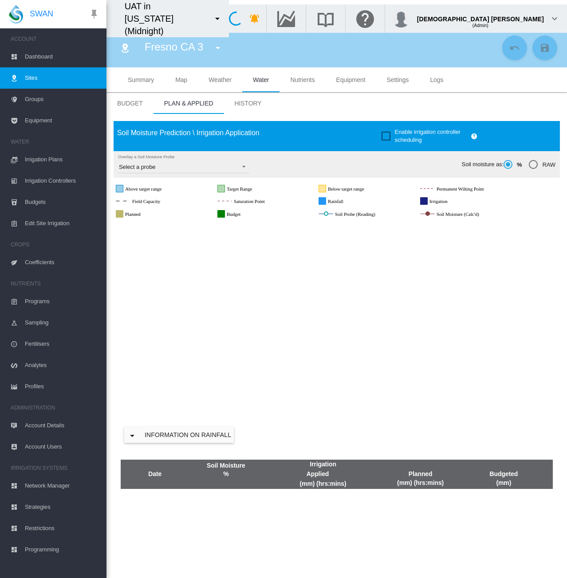 This screenshot has width=567, height=578. I want to click on md-icon: icon-undo, so click(515, 48).